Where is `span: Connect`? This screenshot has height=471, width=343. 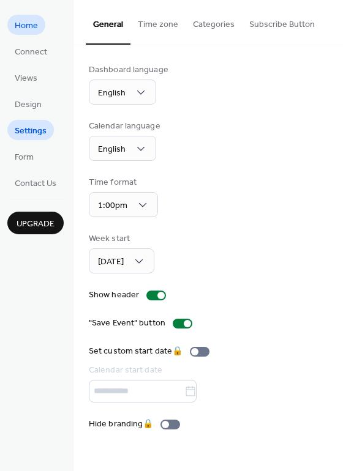 span: Connect is located at coordinates (31, 52).